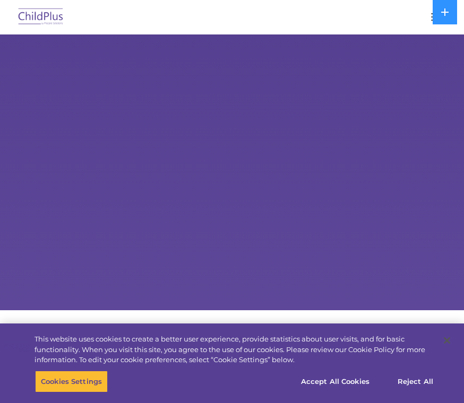  What do you see at coordinates (233, 350) in the screenshot?
I see `div: This website uses cookies to create a better user experience, provide statistics about user visit...` at bounding box center [233, 350].